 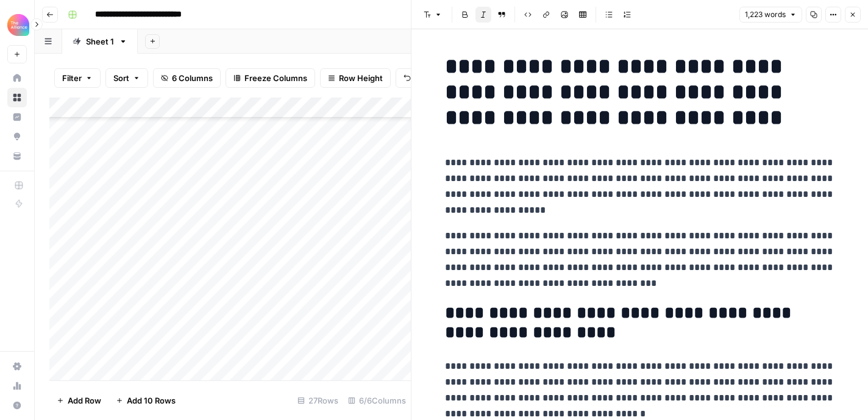 What do you see at coordinates (17, 136) in the screenshot?
I see `a: Opportunities` at bounding box center [17, 136].